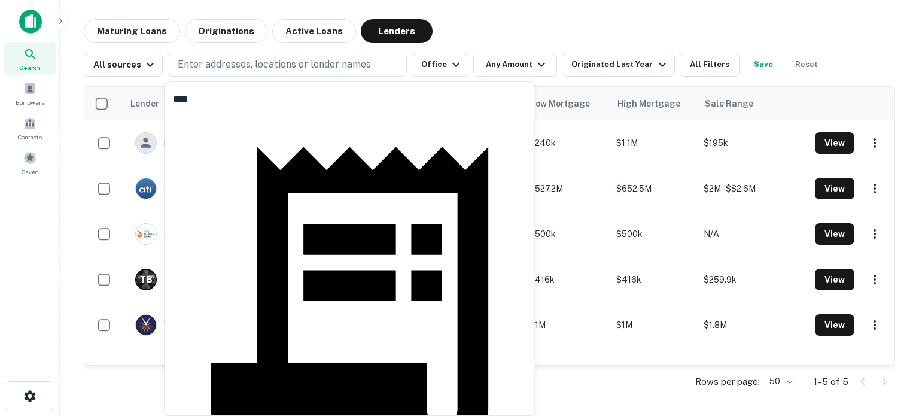 The width and height of the screenshot is (919, 416). I want to click on span: Saved, so click(30, 172).